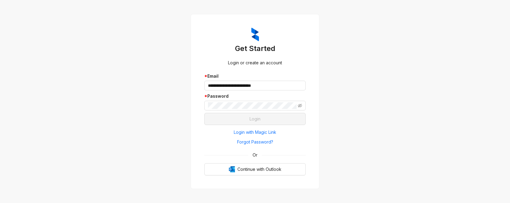  What do you see at coordinates (255, 169) in the screenshot?
I see `button: OutlookContinue with Outlook` at bounding box center [255, 169].